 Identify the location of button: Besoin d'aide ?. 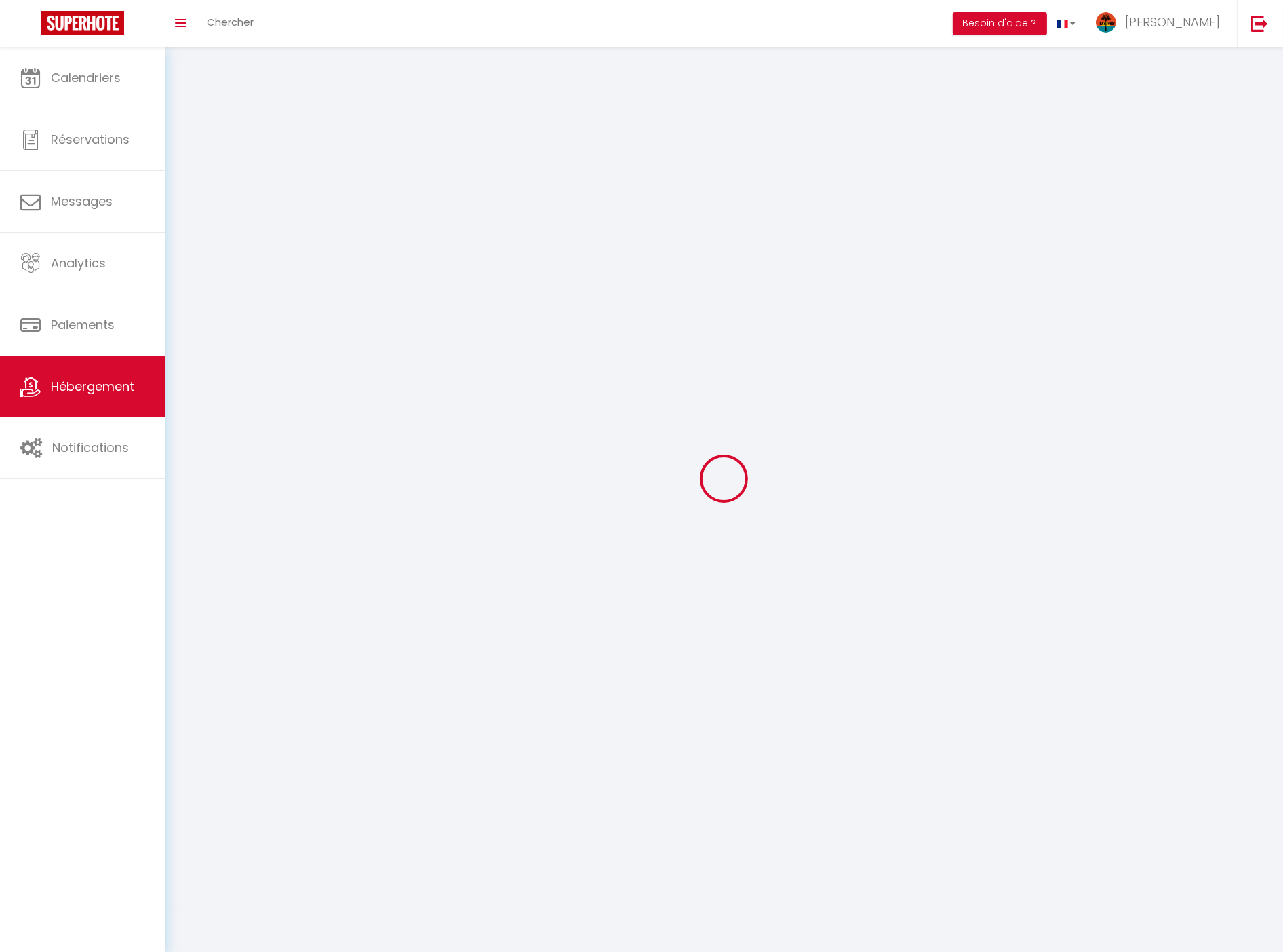
(1000, 23).